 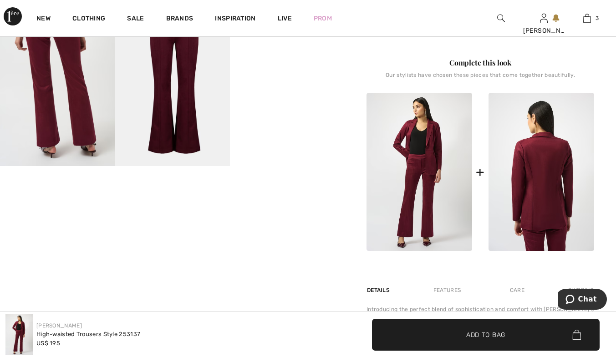 I want to click on span: US$ 195, so click(x=48, y=343).